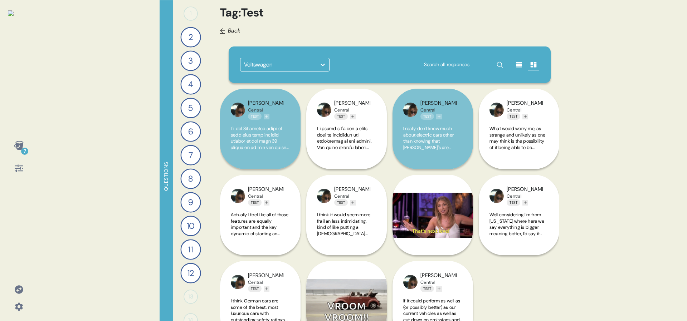 The image size is (687, 321). I want to click on h2: Tag: Test, so click(390, 13).